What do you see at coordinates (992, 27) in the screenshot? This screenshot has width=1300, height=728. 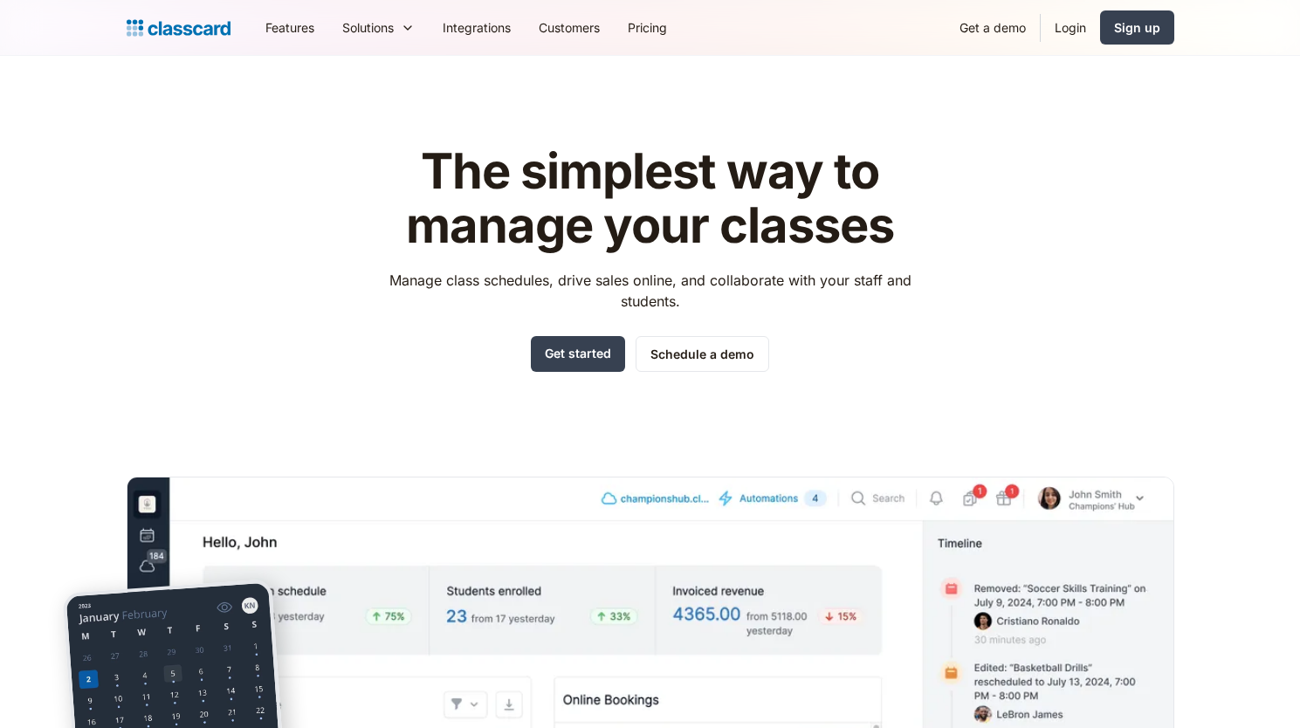 I see `a: Get a demo` at bounding box center [992, 27].